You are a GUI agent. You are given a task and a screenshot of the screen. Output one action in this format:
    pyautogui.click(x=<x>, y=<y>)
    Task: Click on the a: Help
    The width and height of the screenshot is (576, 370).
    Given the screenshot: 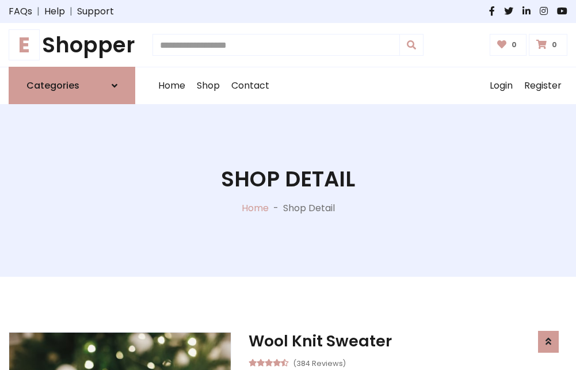 What is the action you would take?
    pyautogui.click(x=55, y=12)
    